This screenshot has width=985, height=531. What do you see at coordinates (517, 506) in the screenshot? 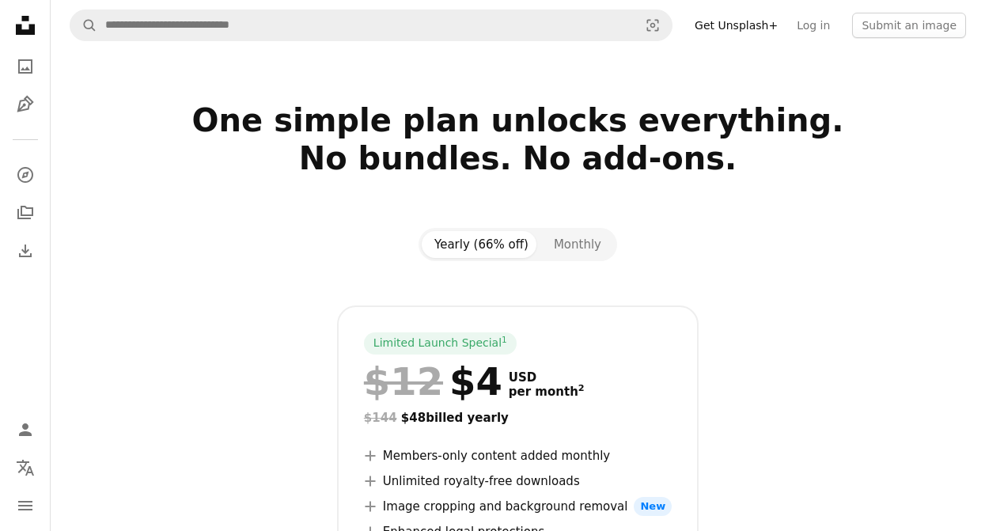
I see `li: Image cropping and background removal` at bounding box center [517, 506].